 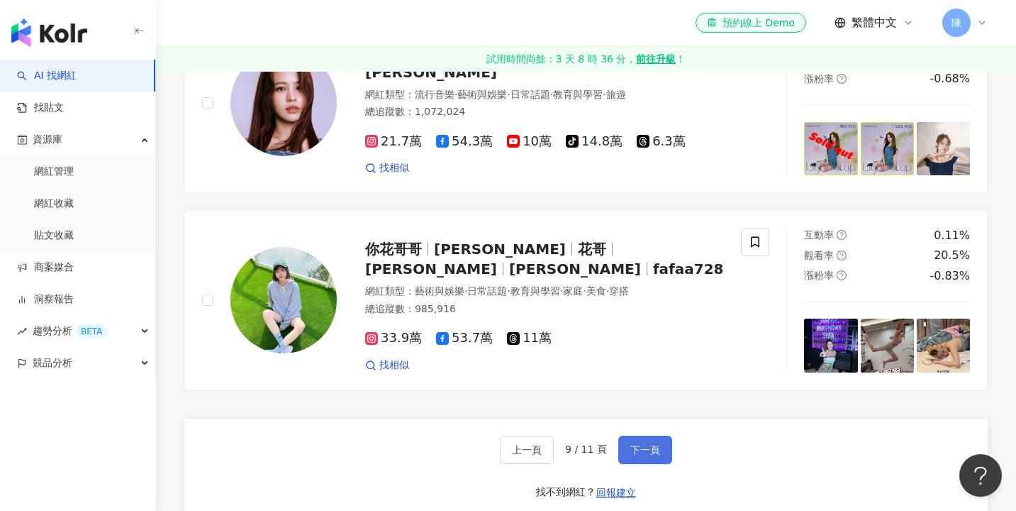 What do you see at coordinates (527, 450) in the screenshot?
I see `button: 上一頁` at bounding box center [527, 450].